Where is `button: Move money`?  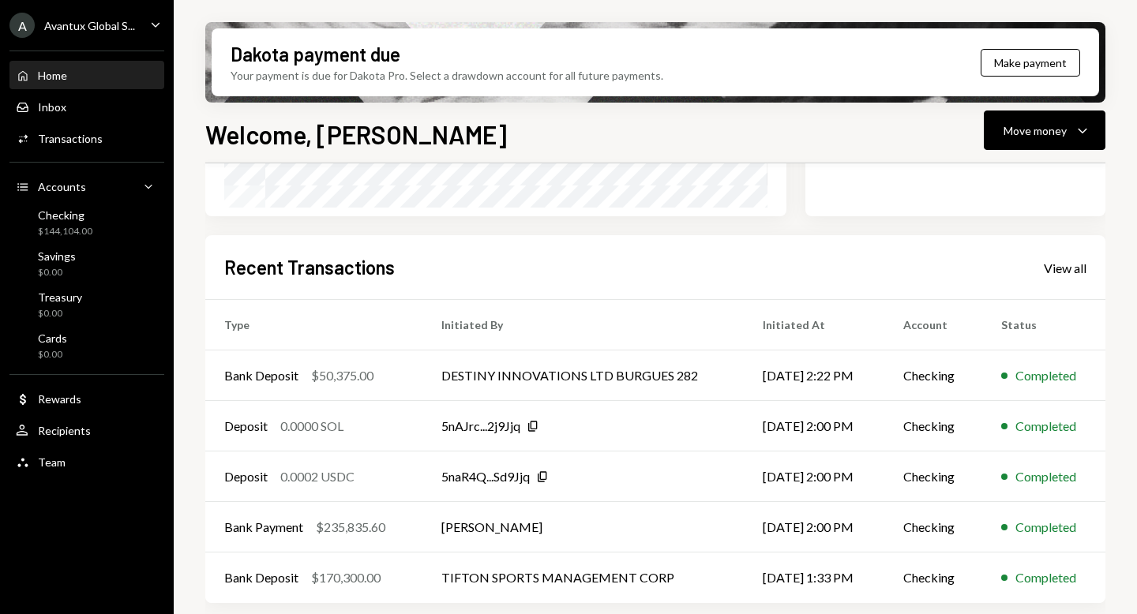 button: Move money is located at coordinates (1044, 130).